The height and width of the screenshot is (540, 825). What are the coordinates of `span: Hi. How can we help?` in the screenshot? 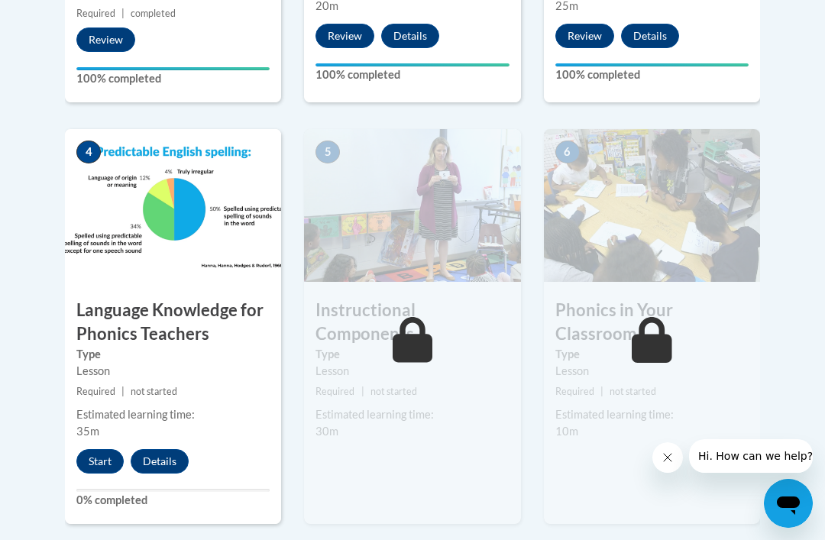 It's located at (66, 17).